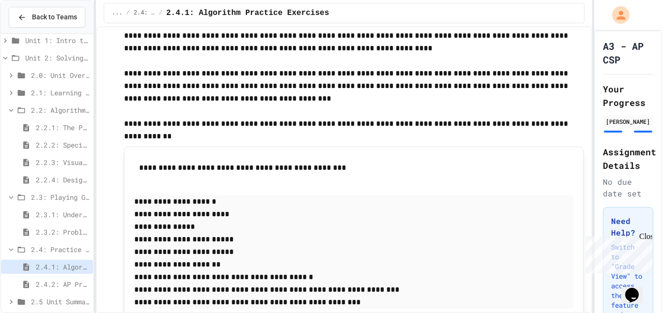  What do you see at coordinates (60, 110) in the screenshot?
I see `span: 2.2: Algorithms - from Pseudocode to Flowcharts` at bounding box center [60, 110].